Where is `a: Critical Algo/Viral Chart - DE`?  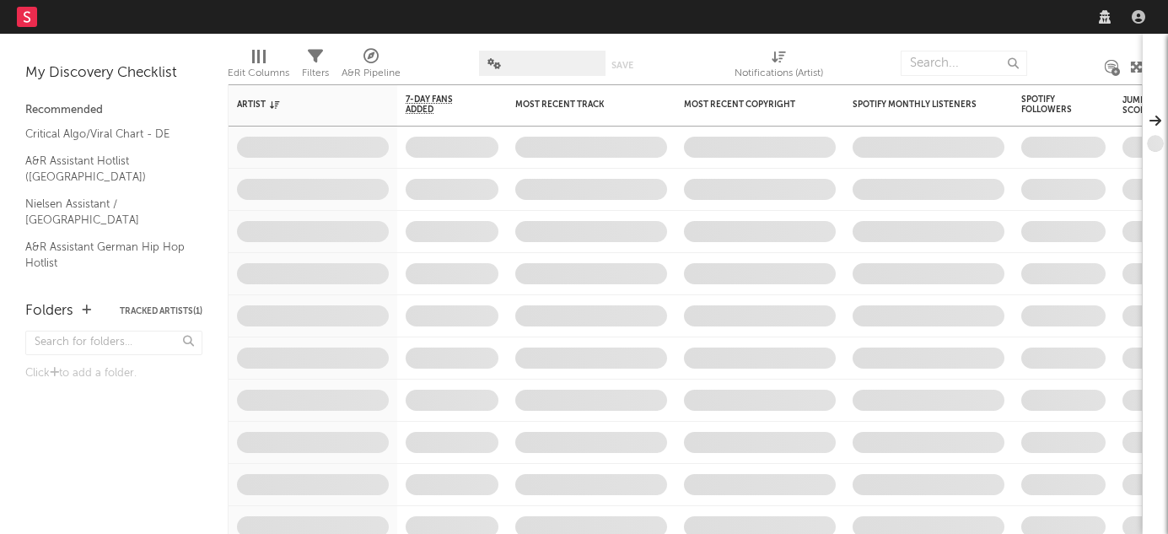 a: Critical Algo/Viral Chart - DE is located at coordinates (105, 134).